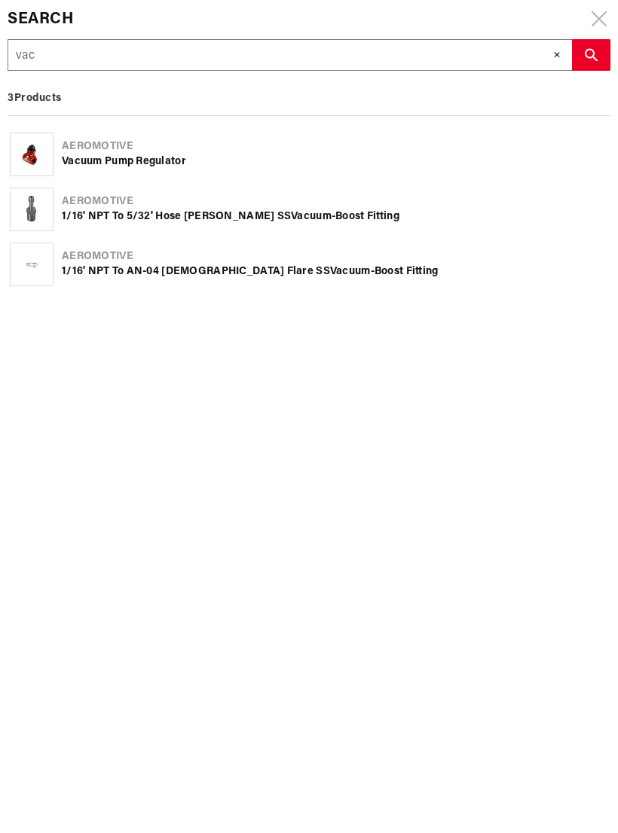 This screenshot has height=833, width=618. Describe the element at coordinates (289, 56) in the screenshot. I see `input: Search by Part Number, Category or Keyword` at that location.